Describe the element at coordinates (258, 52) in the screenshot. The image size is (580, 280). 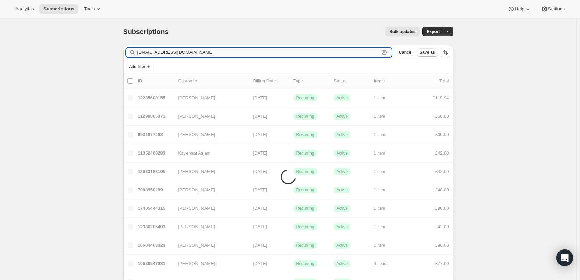
I see `input: Filter subscribers` at that location.